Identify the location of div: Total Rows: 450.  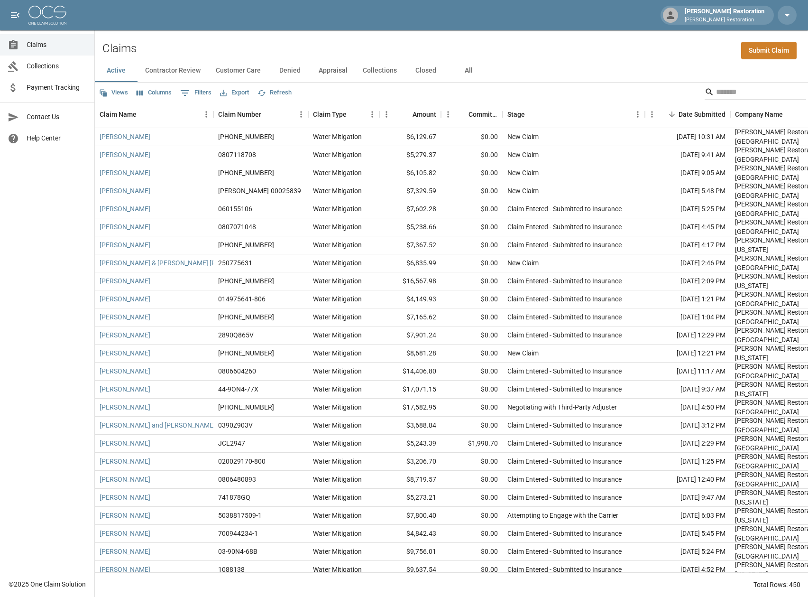
(777, 584).